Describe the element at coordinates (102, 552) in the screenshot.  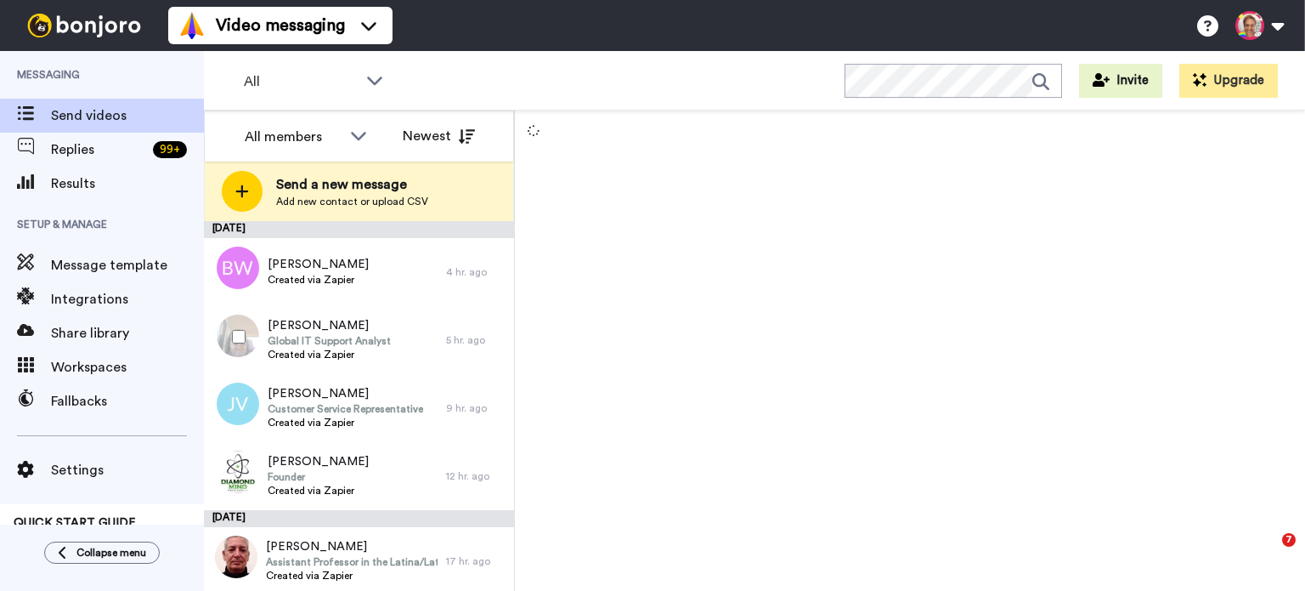
I see `button: Collapse menu` at that location.